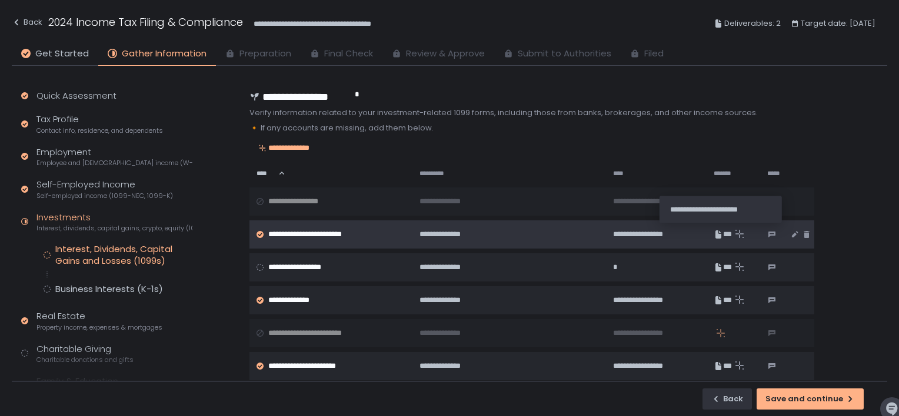  Describe the element at coordinates (810, 399) in the screenshot. I see `button: Save and continue` at that location.